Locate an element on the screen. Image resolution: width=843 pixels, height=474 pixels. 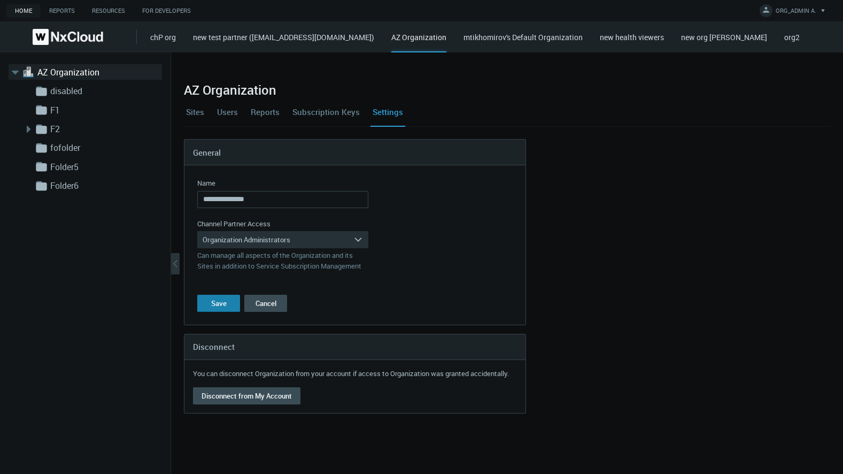
h4: Disconnect is located at coordinates (355, 346).